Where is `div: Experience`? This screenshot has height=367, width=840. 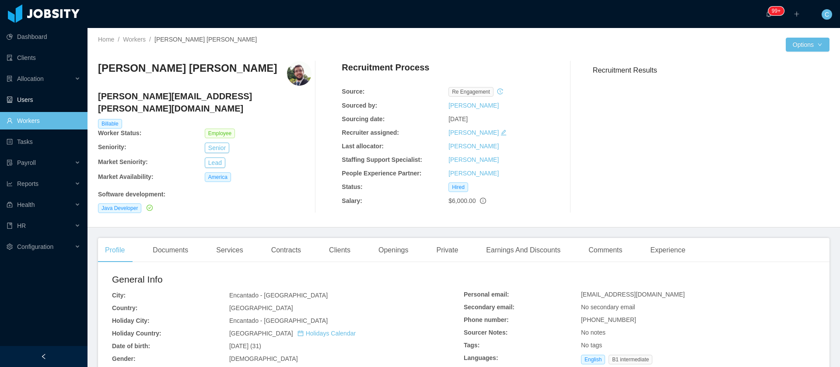 div: Experience is located at coordinates (668, 250).